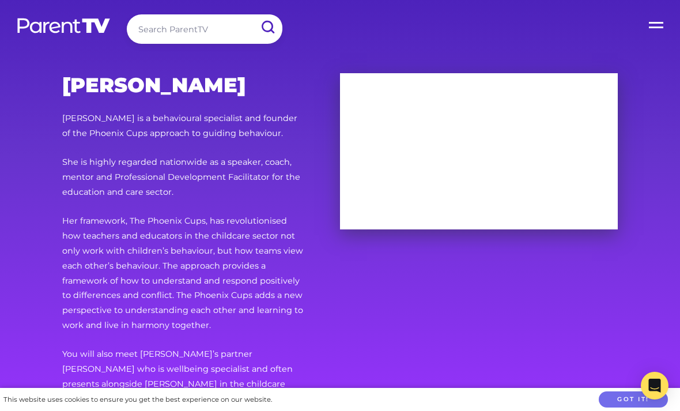 The width and height of the screenshot is (680, 411). What do you see at coordinates (138, 399) in the screenshot?
I see `div: This website uses cookies to ensure you get the best experience on our website.` at bounding box center [138, 399].